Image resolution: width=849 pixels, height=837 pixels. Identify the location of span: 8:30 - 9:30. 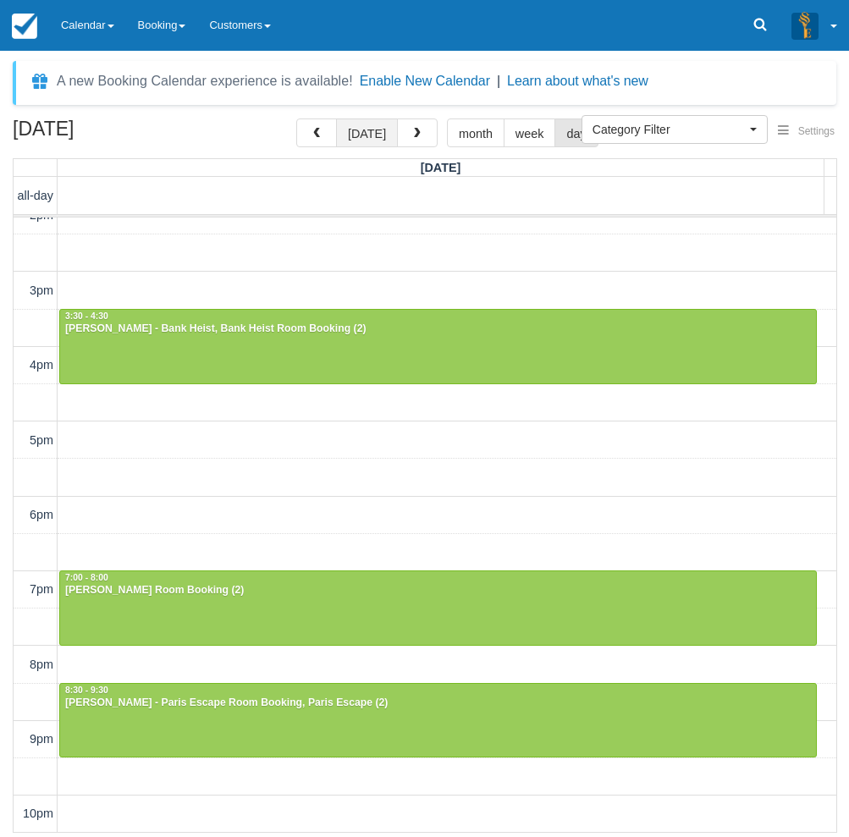
(86, 690).